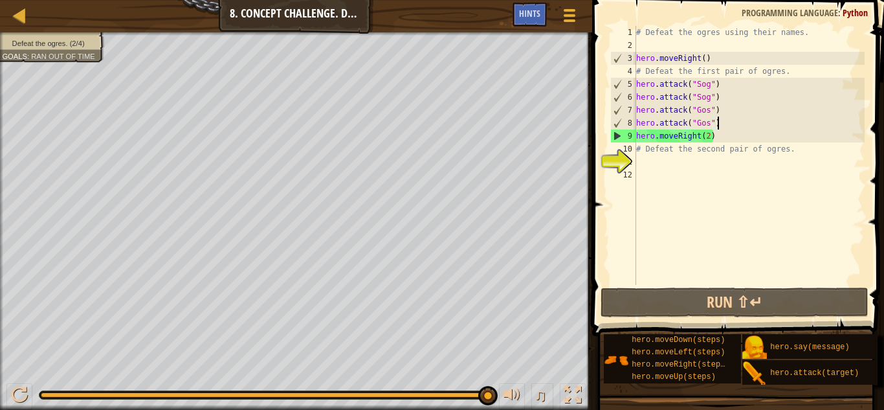 Image resolution: width=884 pixels, height=410 pixels. What do you see at coordinates (623, 110) in the screenshot?
I see `div: 7` at bounding box center [623, 110].